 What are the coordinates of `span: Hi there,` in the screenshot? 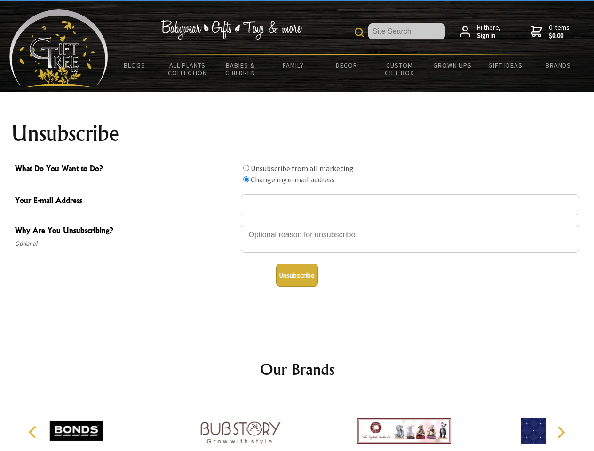 It's located at (488, 32).